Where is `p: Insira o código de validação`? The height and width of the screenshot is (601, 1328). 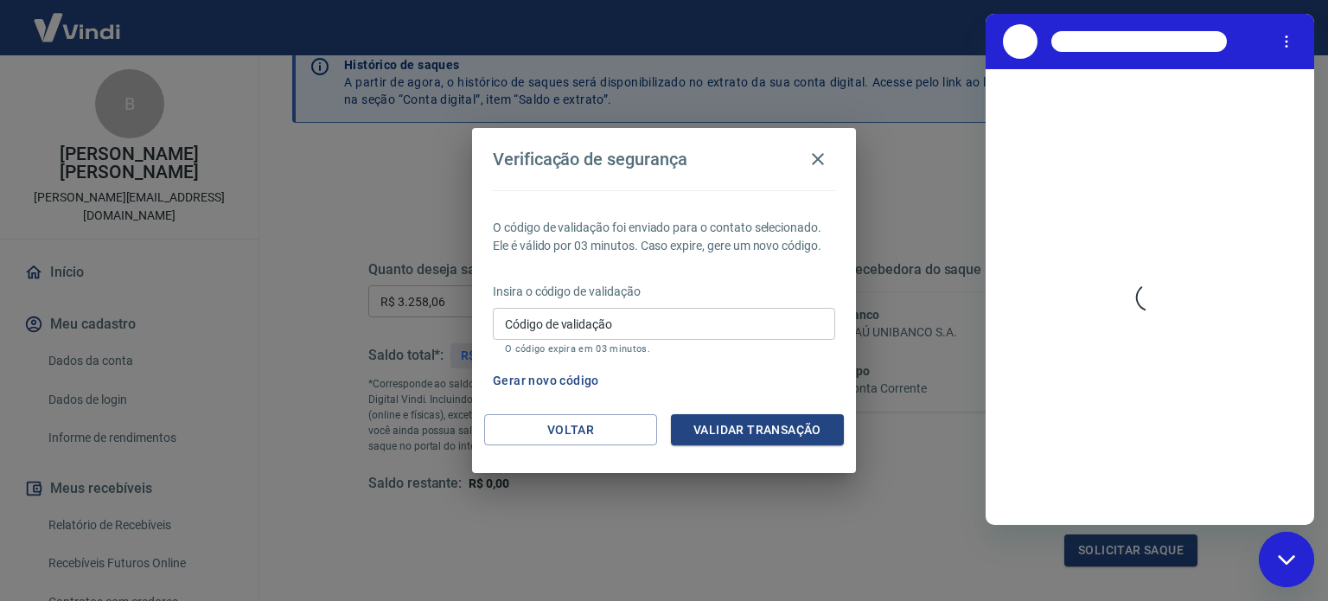 p: Insira o código de validação is located at coordinates (664, 291).